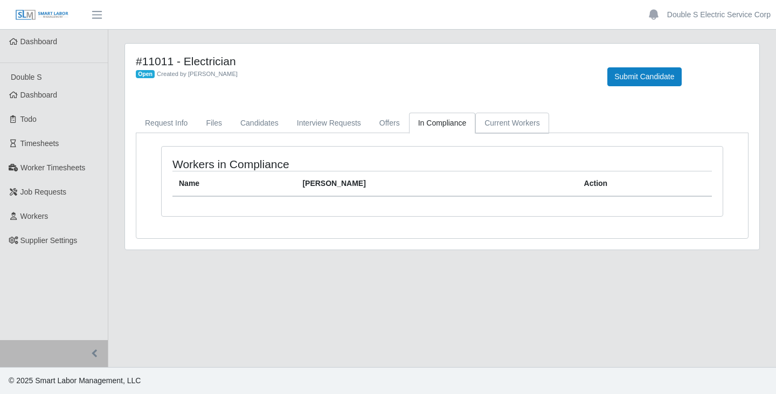 The height and width of the screenshot is (394, 776). What do you see at coordinates (42, 15) in the screenshot?
I see `img: SLM Logo` at bounding box center [42, 15].